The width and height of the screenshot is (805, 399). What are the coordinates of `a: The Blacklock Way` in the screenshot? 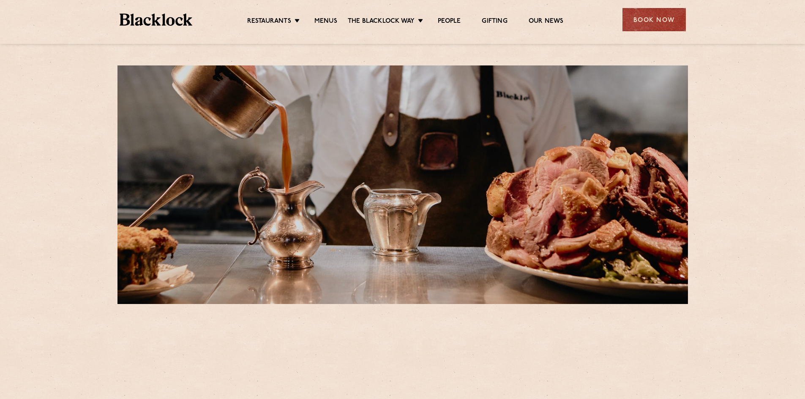 It's located at (381, 22).